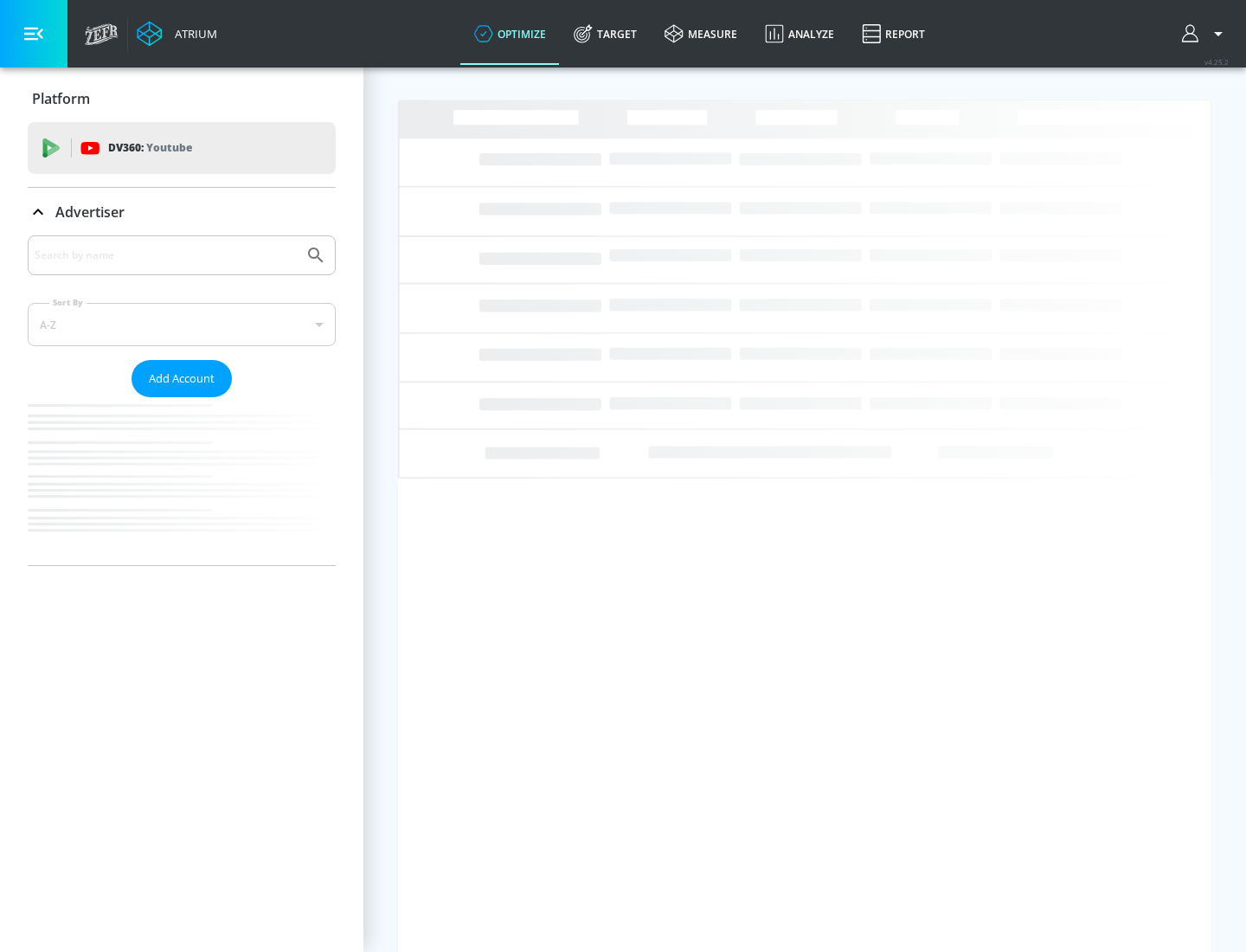 Image resolution: width=1246 pixels, height=952 pixels. I want to click on button: Add Account, so click(181, 378).